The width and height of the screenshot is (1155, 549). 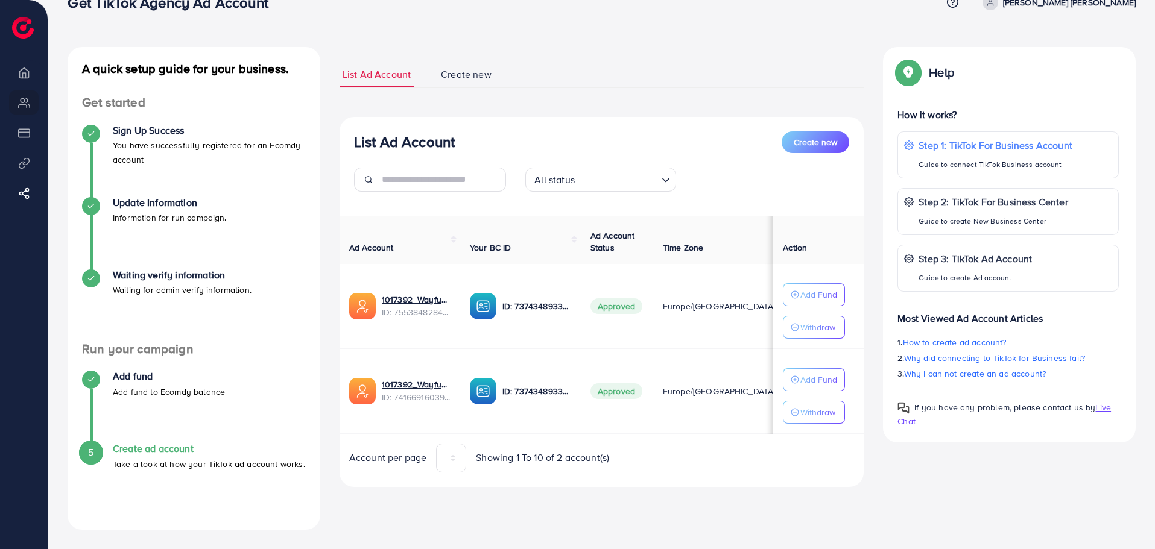 What do you see at coordinates (992, 221) in the screenshot?
I see `p: Guide to create New Business Center` at bounding box center [992, 221].